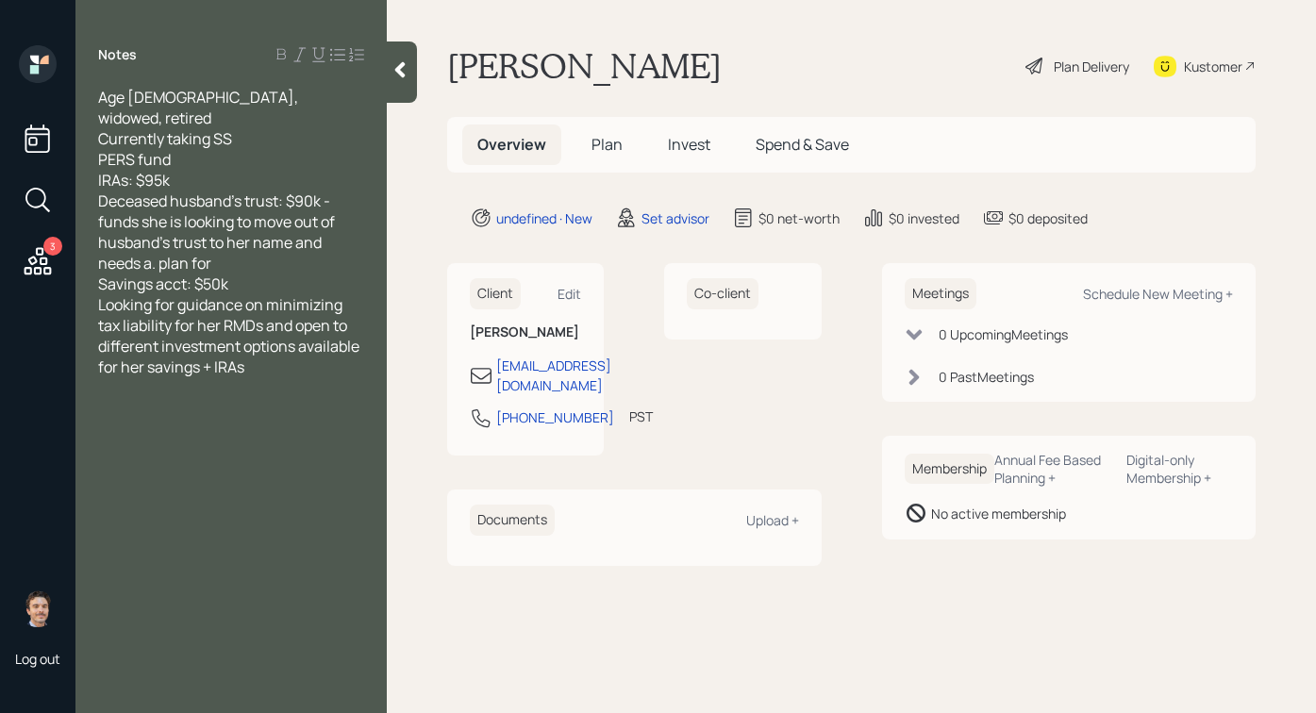  Describe the element at coordinates (511, 144) in the screenshot. I see `span: Overview` at that location.